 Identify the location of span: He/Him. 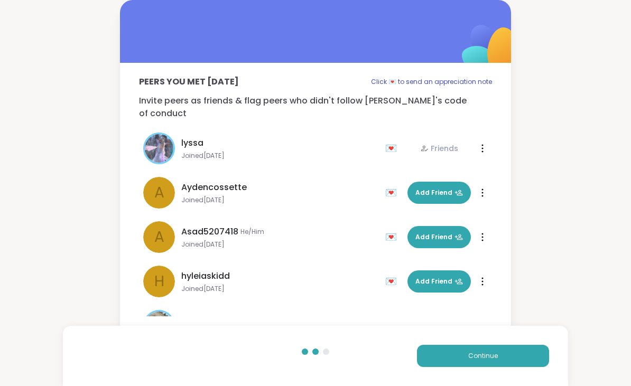
(252, 232).